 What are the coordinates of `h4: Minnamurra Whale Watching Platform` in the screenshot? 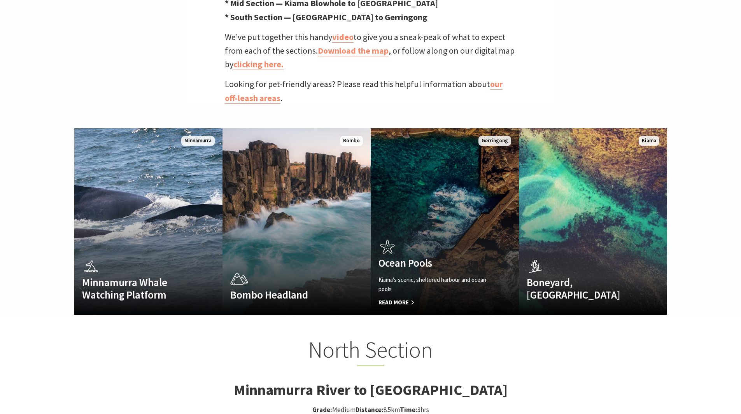 It's located at (137, 289).